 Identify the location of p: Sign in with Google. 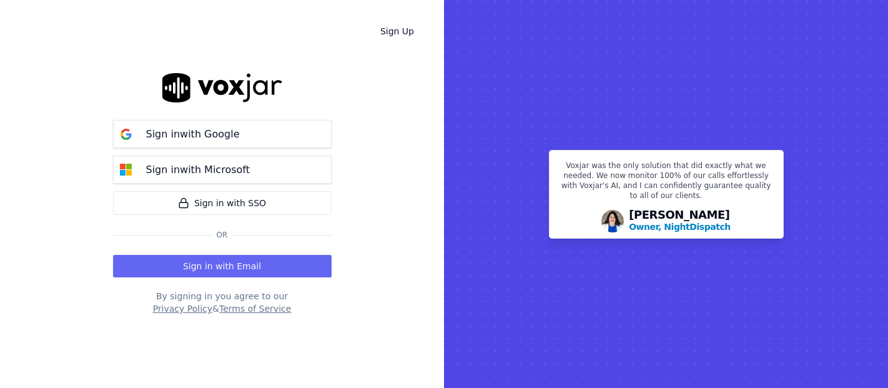
(193, 134).